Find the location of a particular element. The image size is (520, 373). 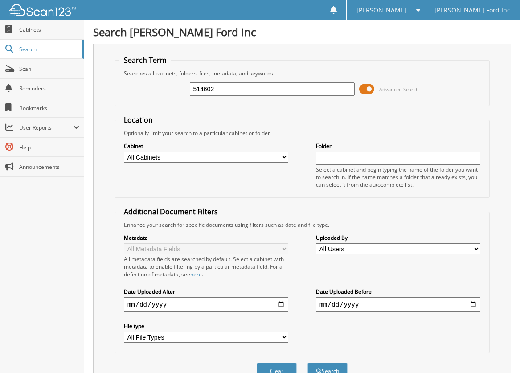

div: Enhance your search for specific documents using filters such as date and file type. is located at coordinates (302, 225).